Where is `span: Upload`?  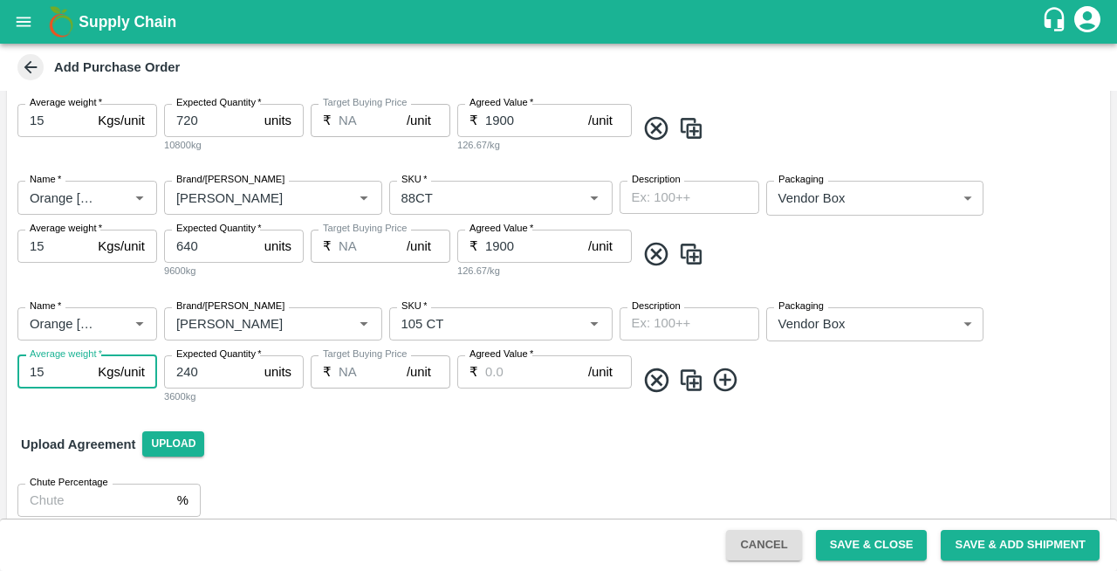
span: Upload is located at coordinates (173, 443).